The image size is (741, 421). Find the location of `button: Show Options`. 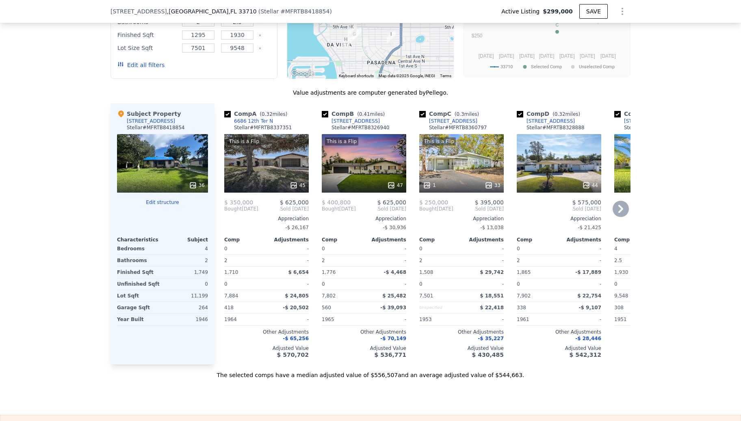

button: Show Options is located at coordinates (622, 11).